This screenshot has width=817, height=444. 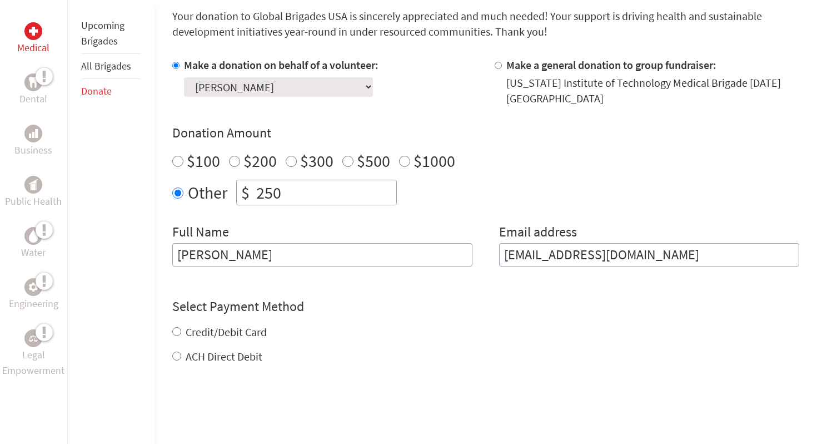 I want to click on a: DentalDental, so click(x=33, y=90).